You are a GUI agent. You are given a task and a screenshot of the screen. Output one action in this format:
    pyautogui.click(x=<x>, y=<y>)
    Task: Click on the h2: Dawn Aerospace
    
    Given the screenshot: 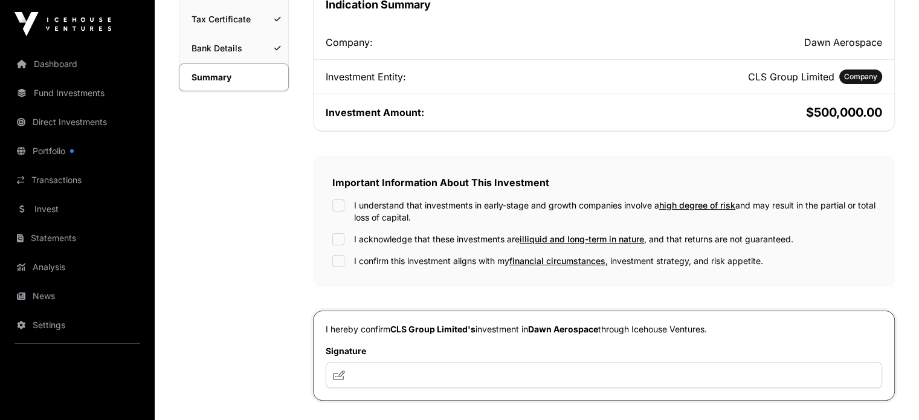 What is the action you would take?
    pyautogui.click(x=744, y=42)
    